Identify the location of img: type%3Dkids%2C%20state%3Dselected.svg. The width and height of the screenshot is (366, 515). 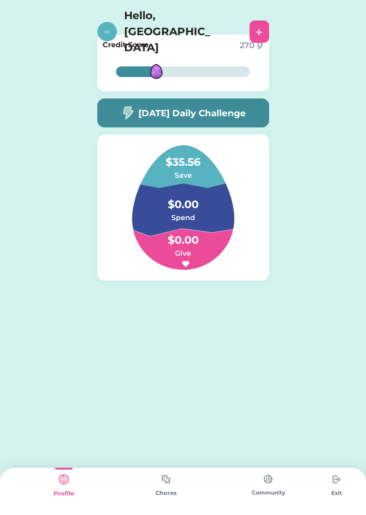
(64, 480).